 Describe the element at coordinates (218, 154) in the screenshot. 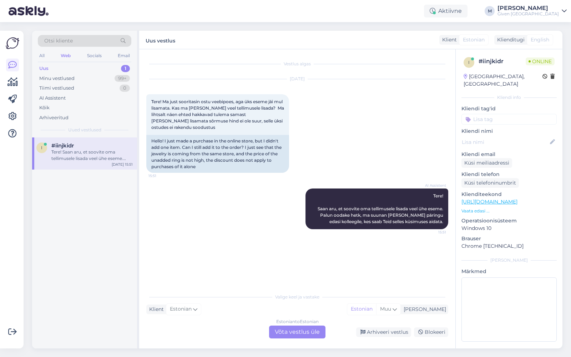

I see `div: Hello! I just made a purchase in the online store, but I didn't add one item. Can I still add it ...` at that location.